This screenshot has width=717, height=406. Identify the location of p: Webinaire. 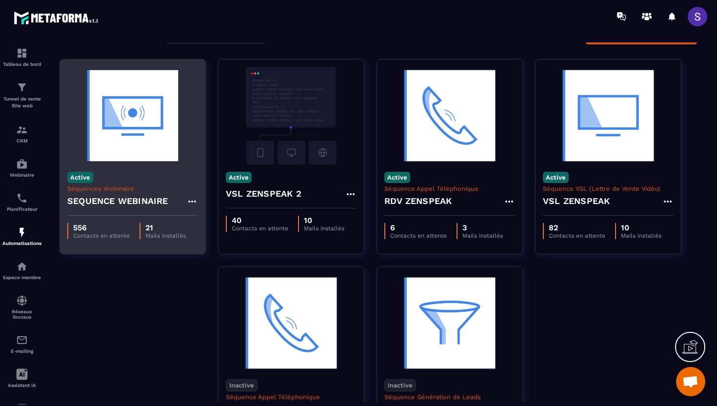
(22, 175).